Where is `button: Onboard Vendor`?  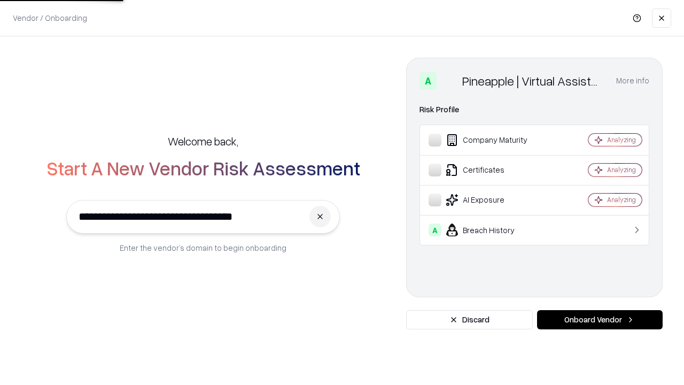
button: Onboard Vendor is located at coordinates (599, 320).